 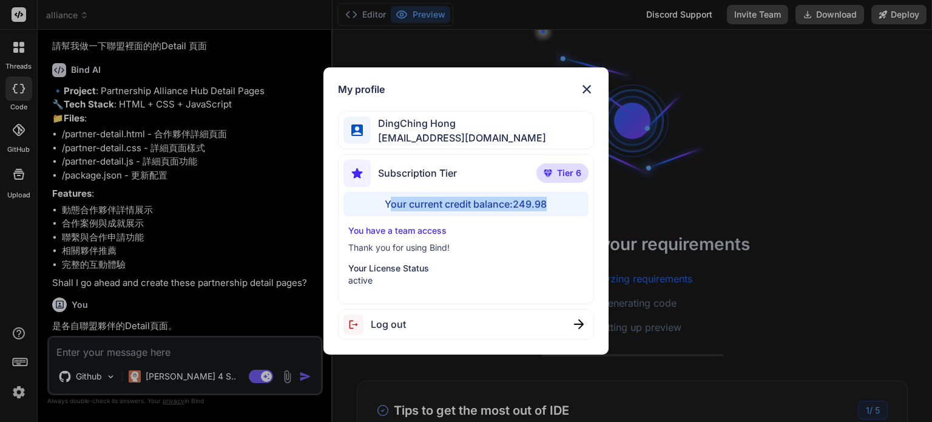 I want to click on h1: My profile, so click(x=361, y=89).